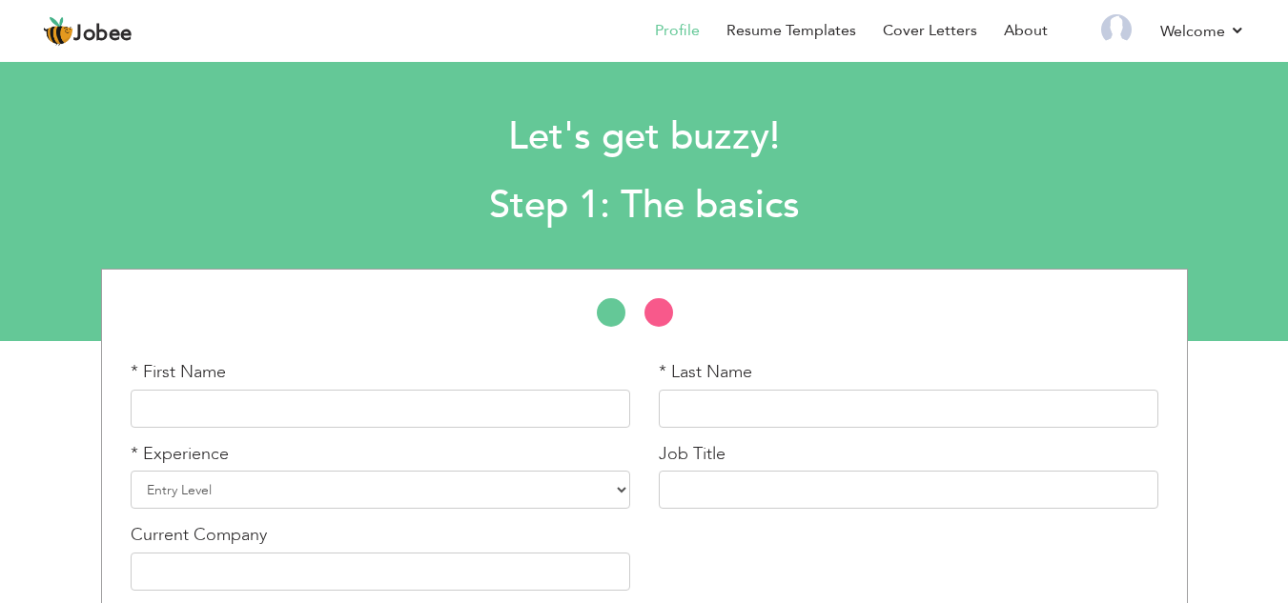  I want to click on a: Profile, so click(677, 31).